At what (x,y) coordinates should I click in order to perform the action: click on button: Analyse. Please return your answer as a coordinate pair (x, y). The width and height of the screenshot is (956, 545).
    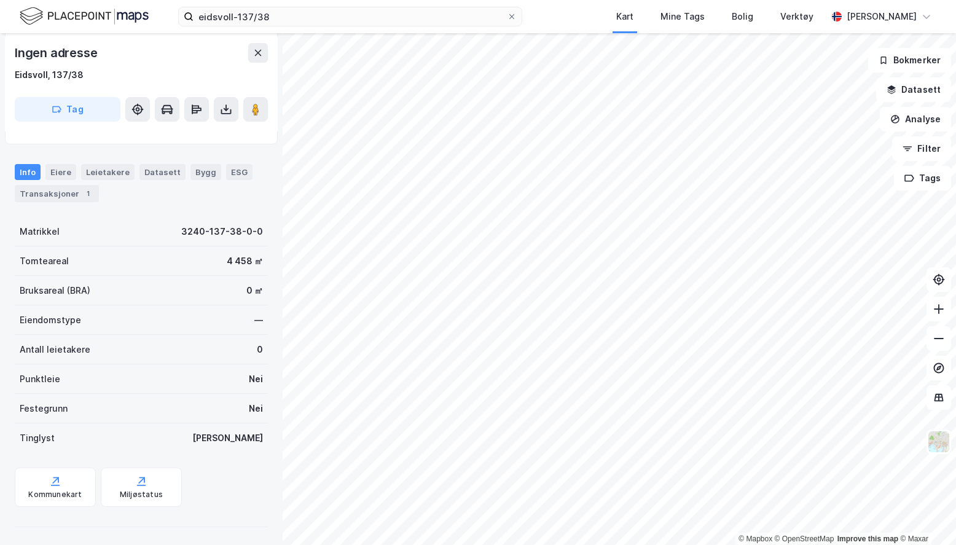
    Looking at the image, I should click on (916, 119).